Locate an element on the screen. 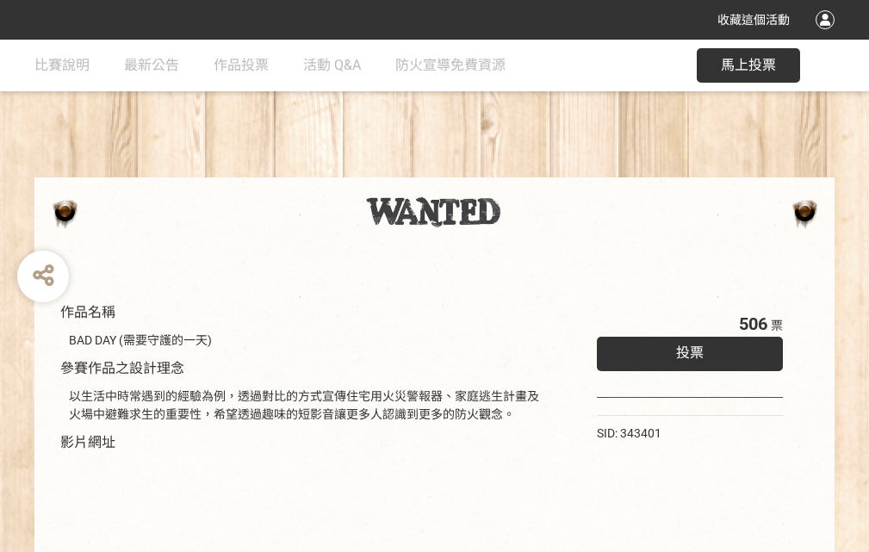  div: 以生活中時常遇到的經驗為例，透過對比的方式宣傳住宅用火災警報器、家庭逃生計畫及火場中避難求生的重要性，希望透過趣味的短影音讓更多人認識到更多的防火觀念。 is located at coordinates (307, 406).